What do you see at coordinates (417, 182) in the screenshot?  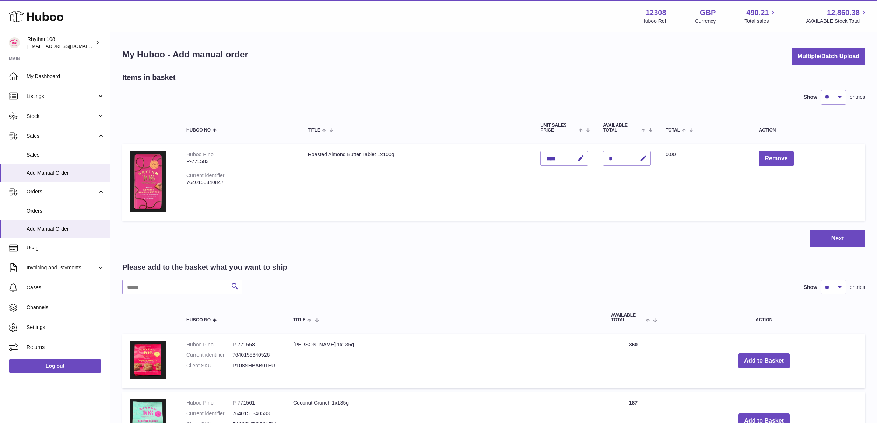 I see `td: Roasted Almond Butter Tablet 1x100g` at bounding box center [417, 182].